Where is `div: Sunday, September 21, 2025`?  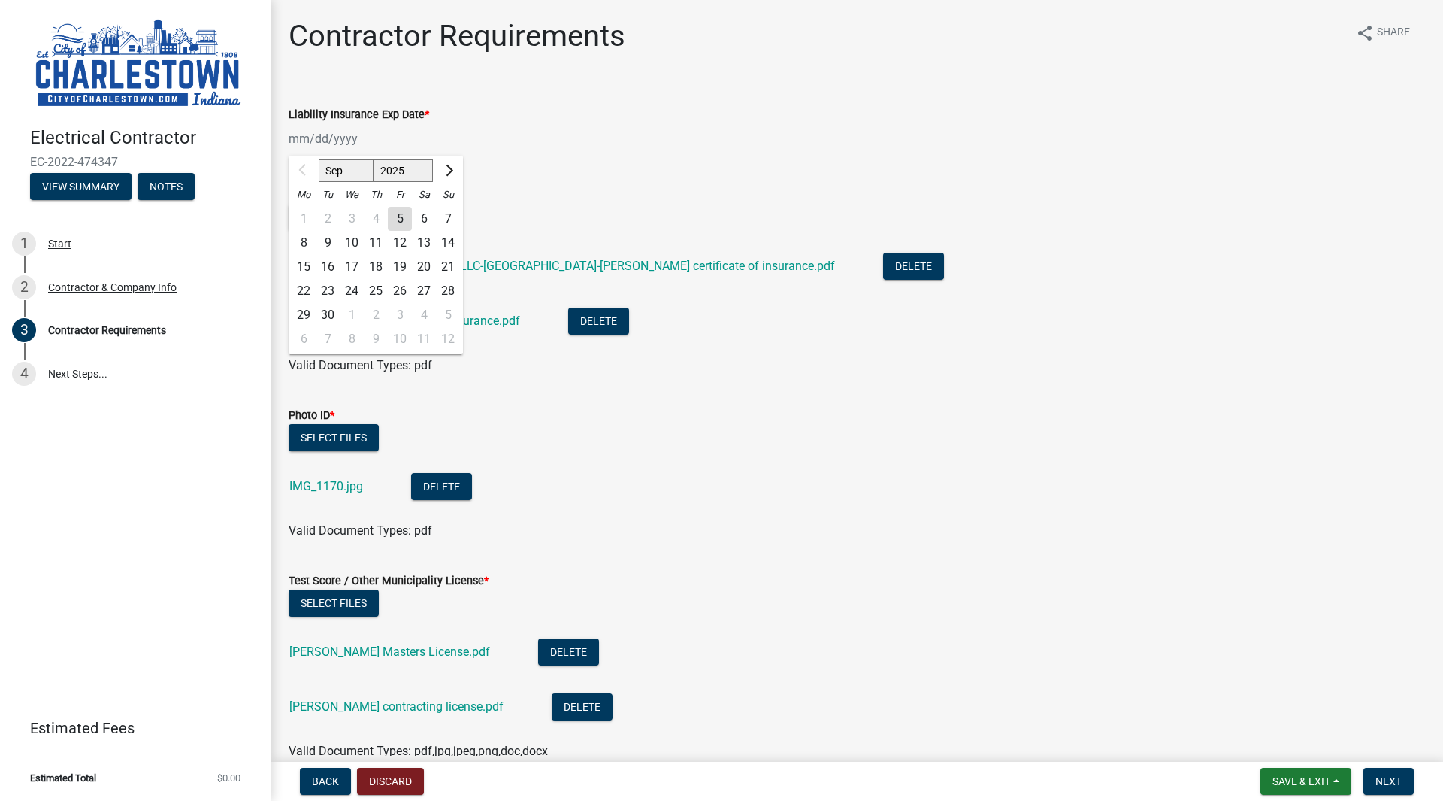 div: Sunday, September 21, 2025 is located at coordinates (448, 267).